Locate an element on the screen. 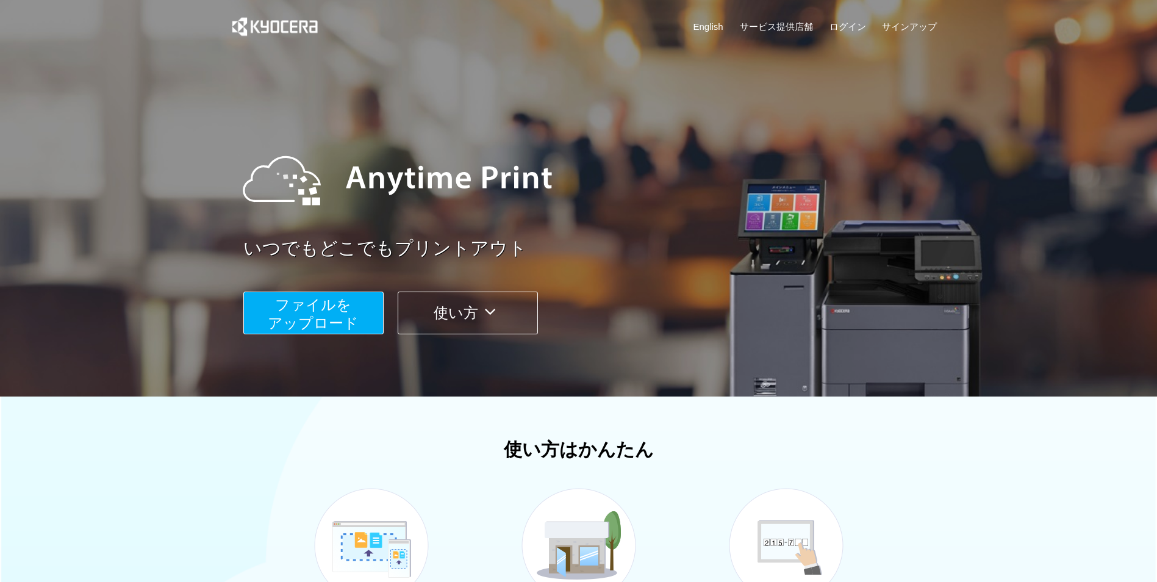 This screenshot has height=582, width=1157. button: 使い方 is located at coordinates (468, 313).